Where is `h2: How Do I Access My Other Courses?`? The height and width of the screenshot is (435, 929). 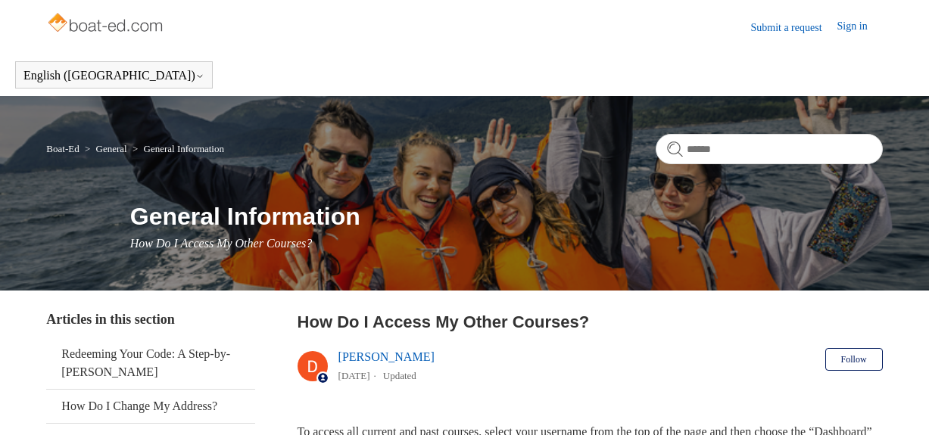
h2: How Do I Access My Other Courses? is located at coordinates (590, 322).